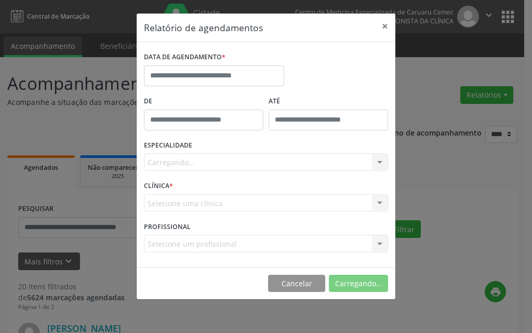  I want to click on label: ATÉ, so click(328, 101).